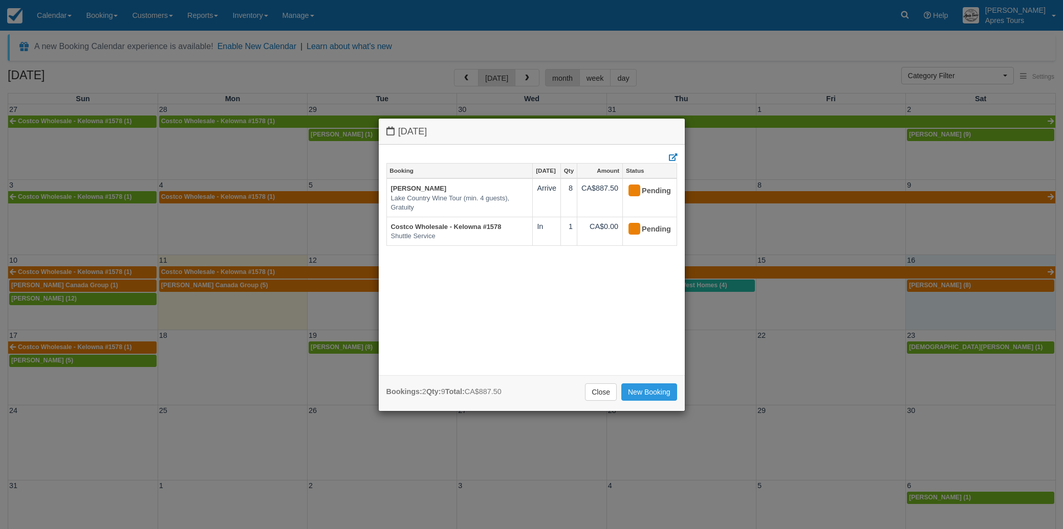 The width and height of the screenshot is (1063, 529). I want to click on a: Amount, so click(600, 171).